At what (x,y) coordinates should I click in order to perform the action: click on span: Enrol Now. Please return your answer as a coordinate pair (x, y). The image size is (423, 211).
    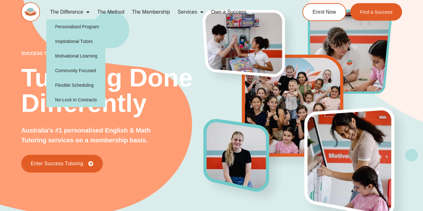
    Looking at the image, I should click on (324, 12).